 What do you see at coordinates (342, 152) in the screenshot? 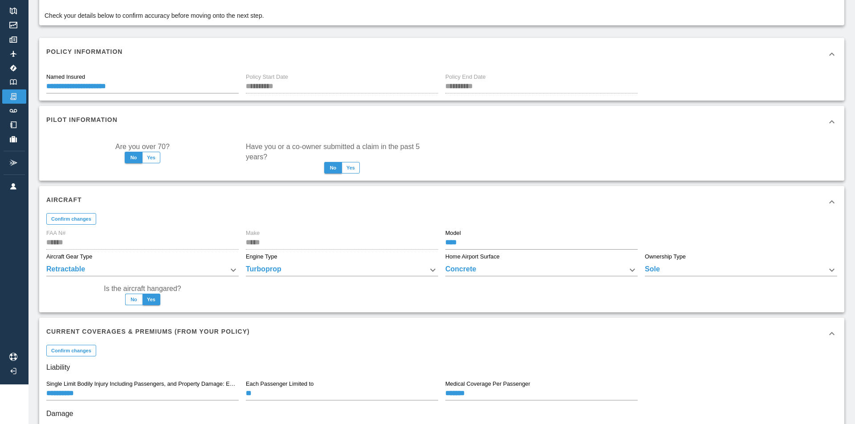
I see `label: Have you or a co-owner submitted a claim in the past 5 years?` at bounding box center [342, 152].